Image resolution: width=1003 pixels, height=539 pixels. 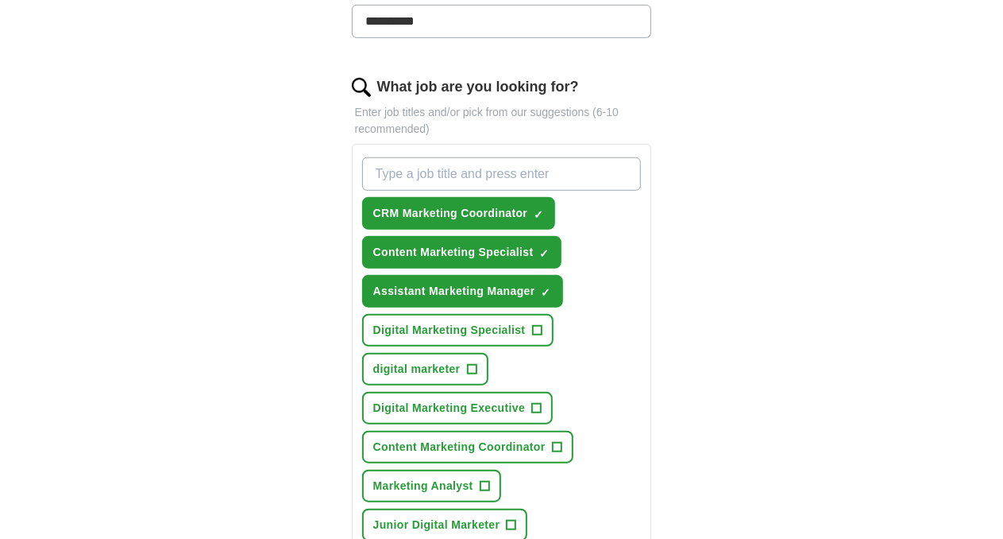 I want to click on button: Content Marketing Specialist✓, so click(x=462, y=252).